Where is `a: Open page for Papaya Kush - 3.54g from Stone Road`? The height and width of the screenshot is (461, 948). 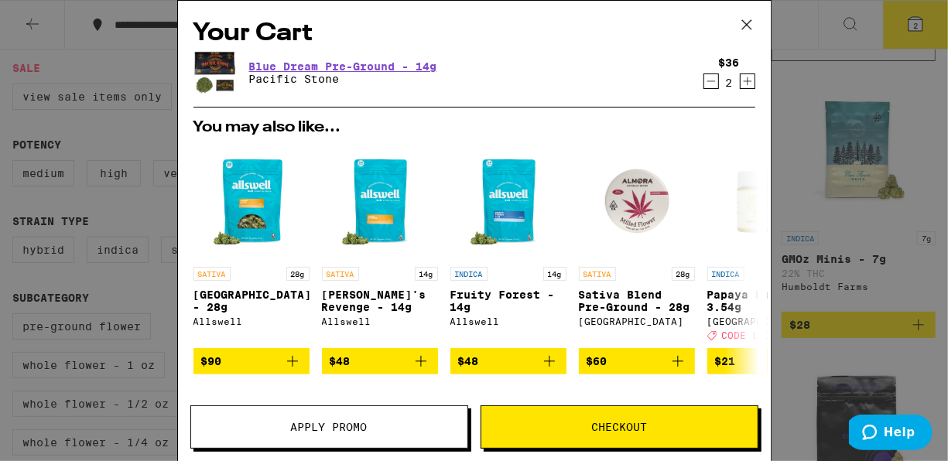
a: Open page for Papaya Kush - 3.54g from Stone Road is located at coordinates (765, 245).